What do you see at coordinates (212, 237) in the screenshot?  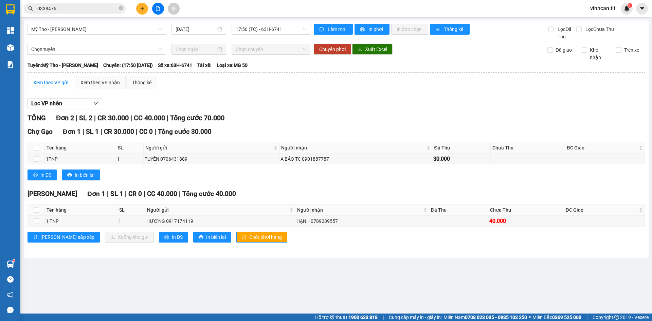 I see `button: printerIn biên lai` at bounding box center [212, 237].